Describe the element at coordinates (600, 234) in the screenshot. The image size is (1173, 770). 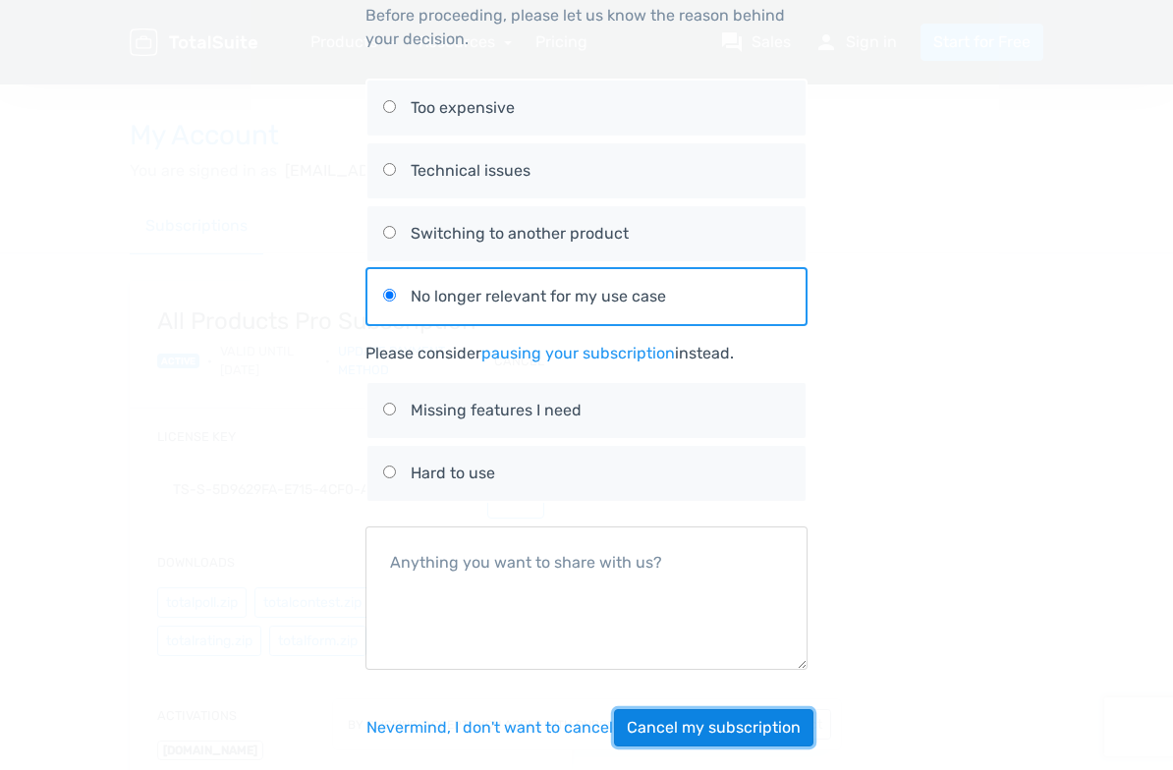
I see `div: Switching to another product` at that location.